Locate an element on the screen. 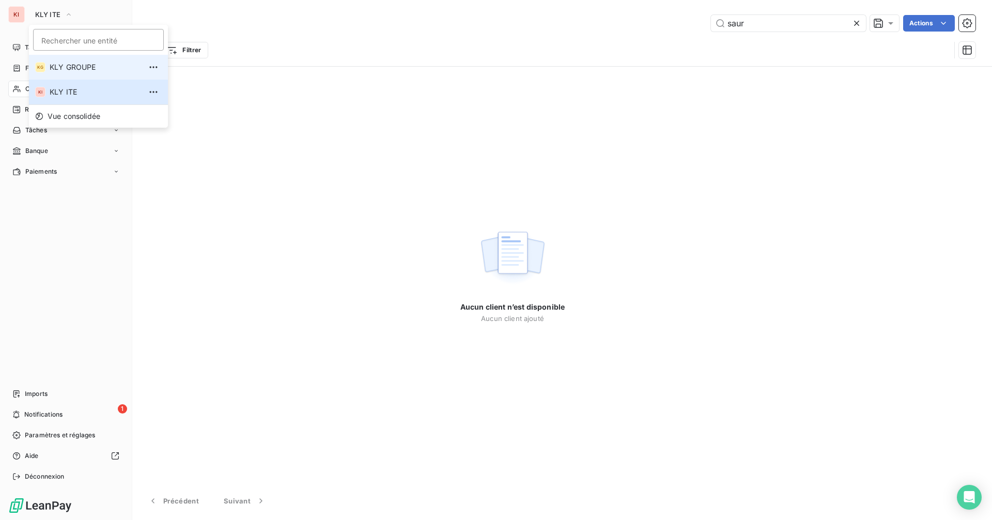 The width and height of the screenshot is (992, 520). img: empty state is located at coordinates (513, 258).